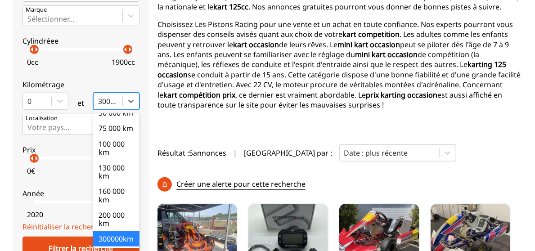  What do you see at coordinates (28, 101) in the screenshot?
I see `input: 0` at bounding box center [28, 101].